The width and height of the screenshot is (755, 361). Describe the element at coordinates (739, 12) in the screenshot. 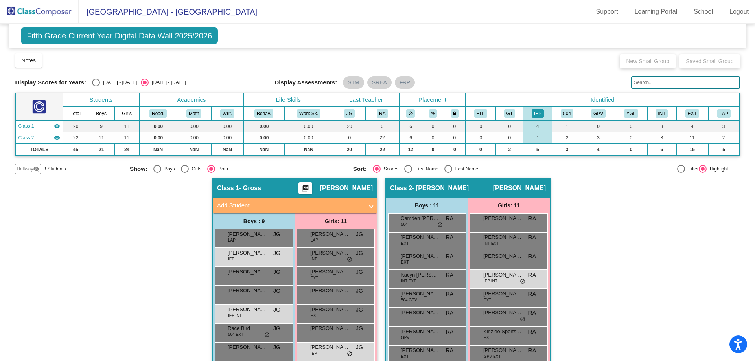

I see `a: Logout` at that location.